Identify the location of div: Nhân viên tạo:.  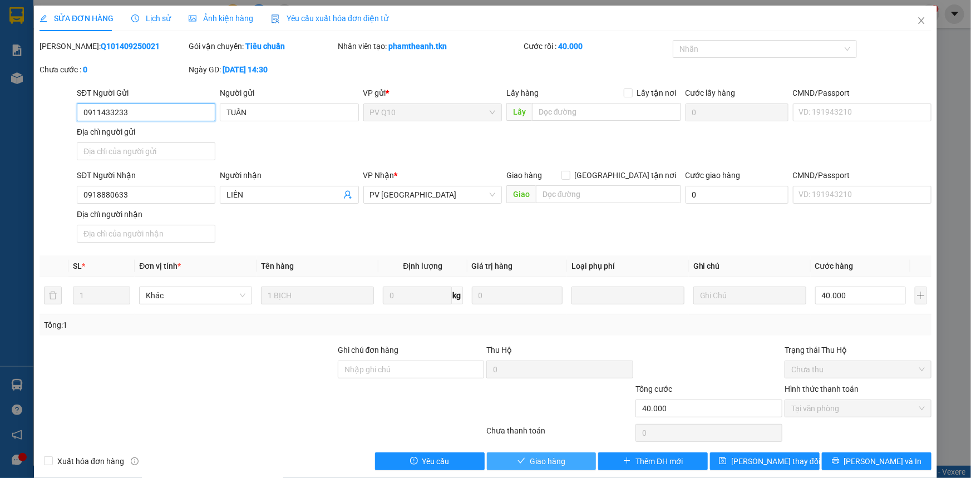
(429, 46).